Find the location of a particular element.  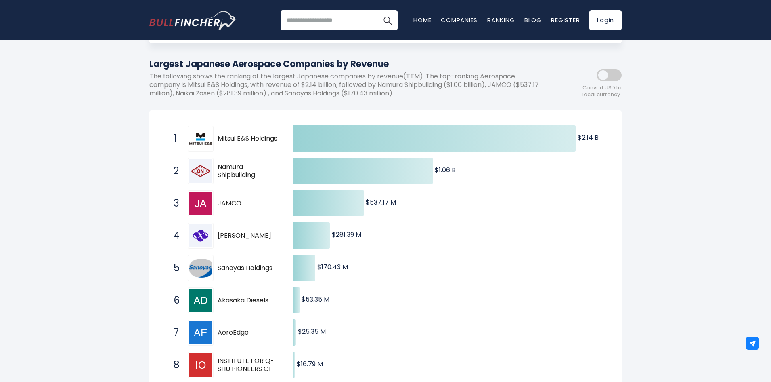

span: Akasaka Diesels is located at coordinates (248, 300).